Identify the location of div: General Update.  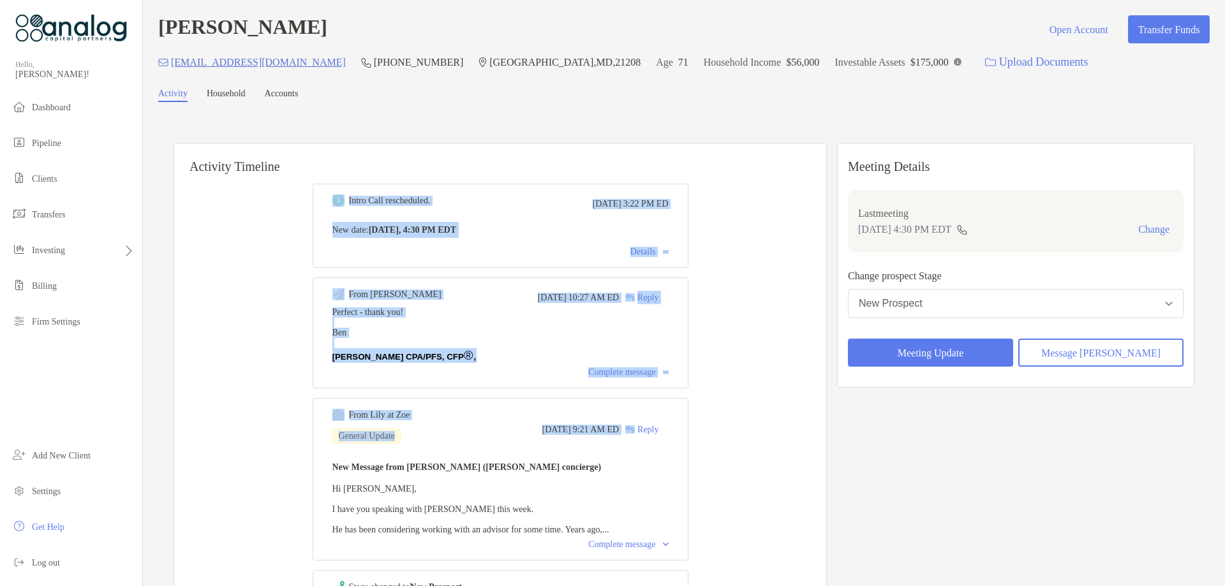
(367, 436).